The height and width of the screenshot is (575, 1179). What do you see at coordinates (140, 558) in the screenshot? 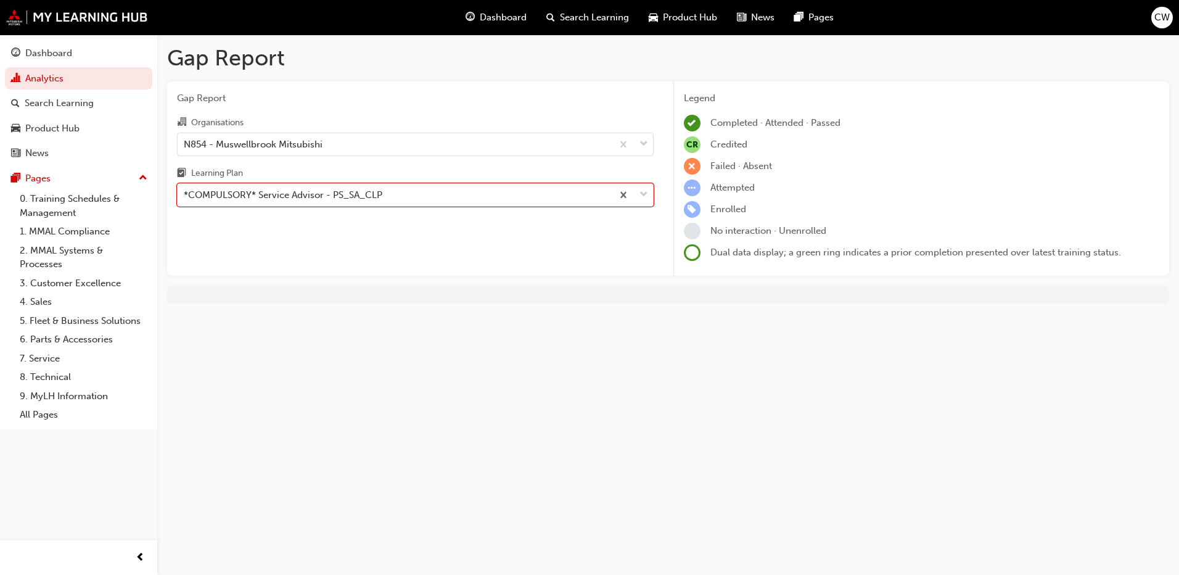
I see `span: prev-icon` at bounding box center [140, 558].